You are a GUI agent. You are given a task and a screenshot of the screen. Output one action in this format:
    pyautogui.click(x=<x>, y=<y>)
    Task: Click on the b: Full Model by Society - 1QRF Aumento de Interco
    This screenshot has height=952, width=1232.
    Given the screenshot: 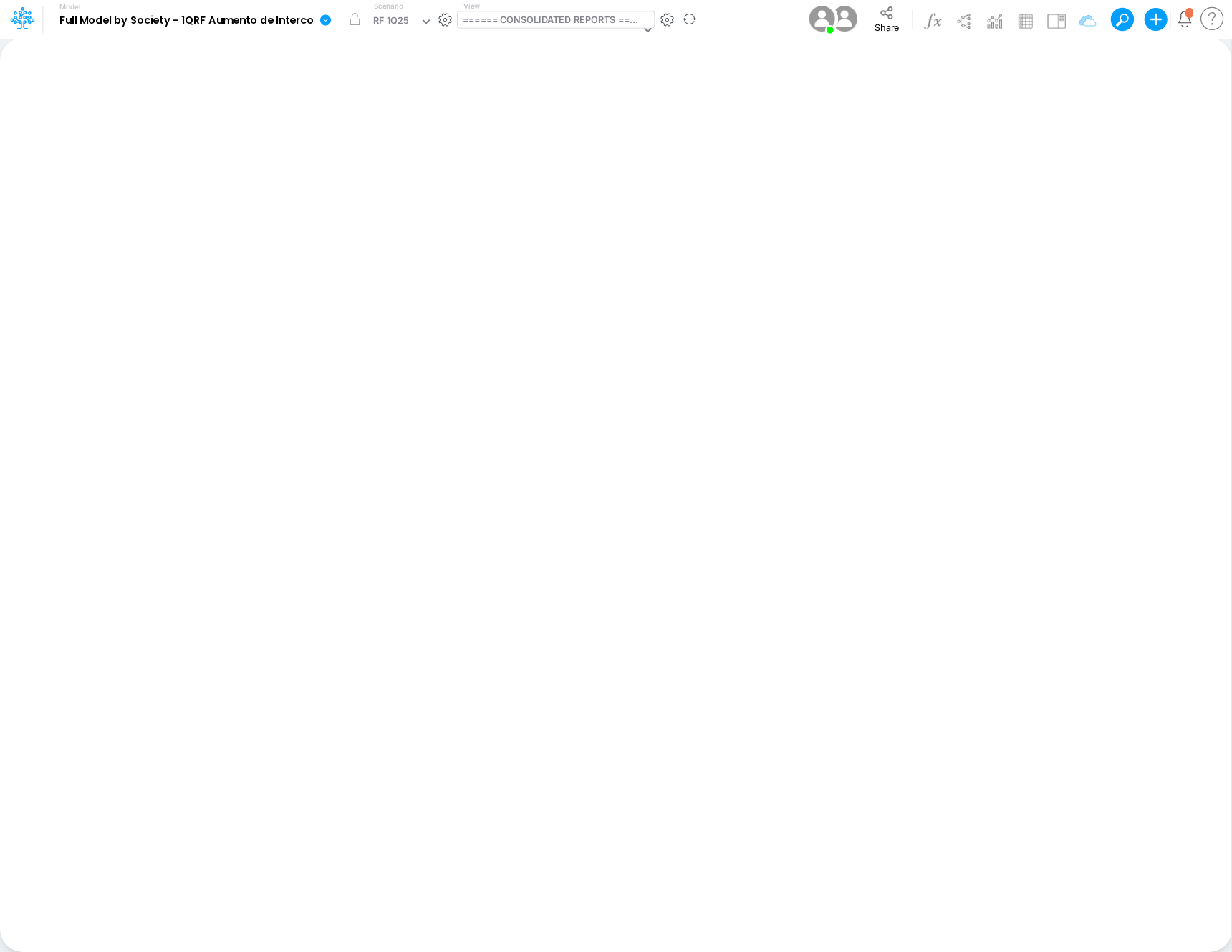 What is the action you would take?
    pyautogui.click(x=187, y=20)
    